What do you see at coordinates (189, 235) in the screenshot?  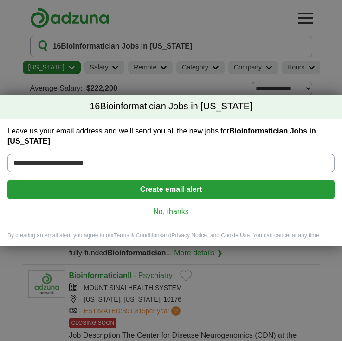 I see `a: Privacy Notice` at bounding box center [189, 235].